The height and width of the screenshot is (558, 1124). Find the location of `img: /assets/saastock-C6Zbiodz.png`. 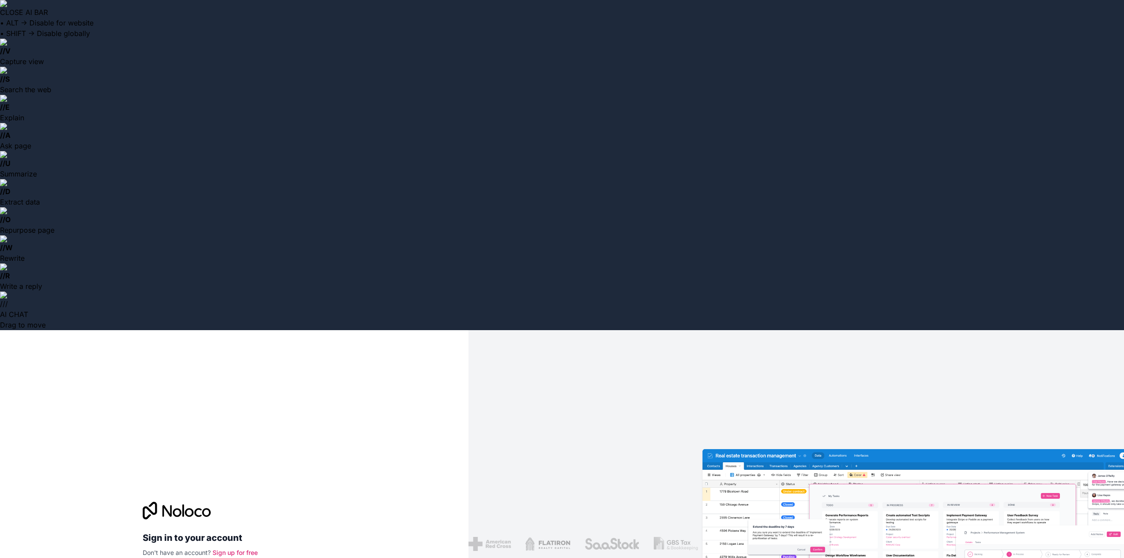

img: /assets/saastock-C6Zbiodz.png is located at coordinates (612, 544).